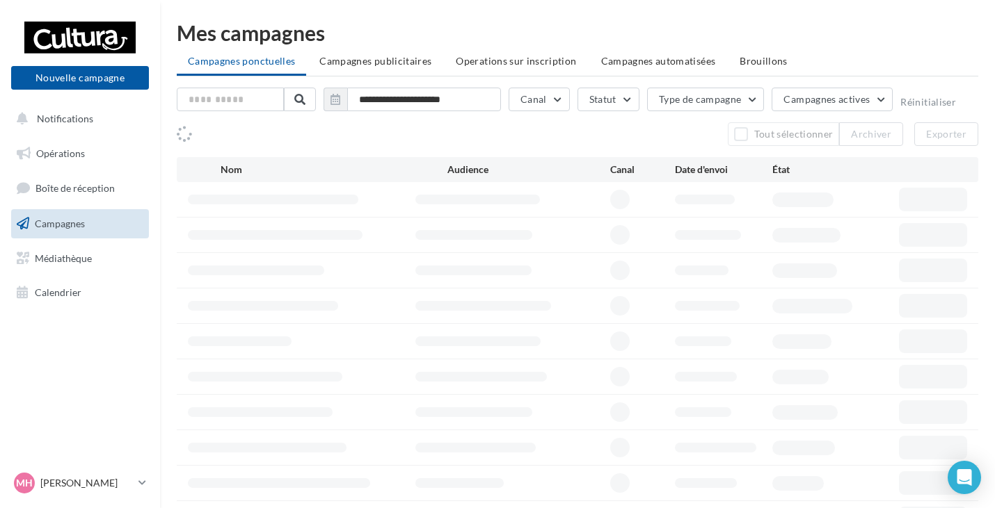 The height and width of the screenshot is (508, 995). I want to click on button: Exporter, so click(946, 134).